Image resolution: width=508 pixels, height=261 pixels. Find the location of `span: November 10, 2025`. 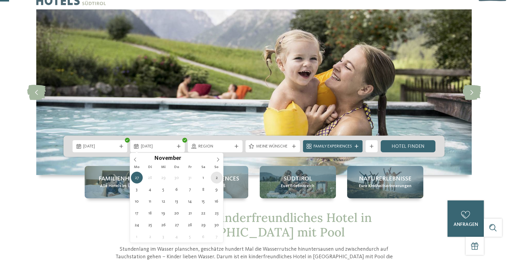

span: November 10, 2025 is located at coordinates (137, 201).